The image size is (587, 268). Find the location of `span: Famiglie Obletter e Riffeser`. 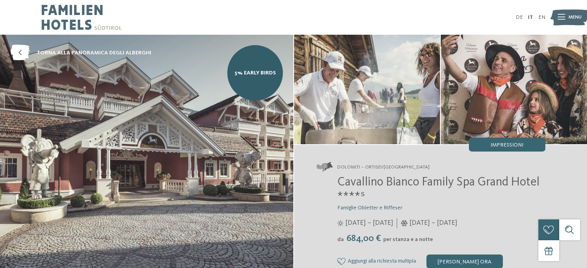

span: Famiglie Obletter e Riffeser is located at coordinates (370, 208).